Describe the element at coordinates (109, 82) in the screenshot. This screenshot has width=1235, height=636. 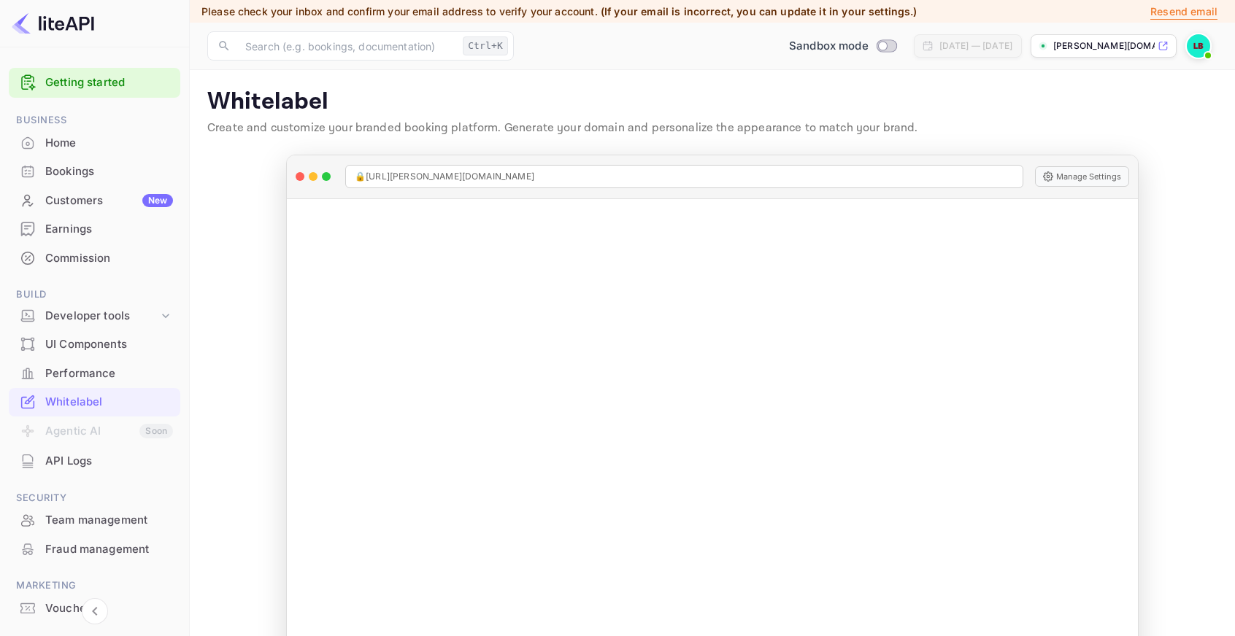
I see `a: Getting started` at that location.